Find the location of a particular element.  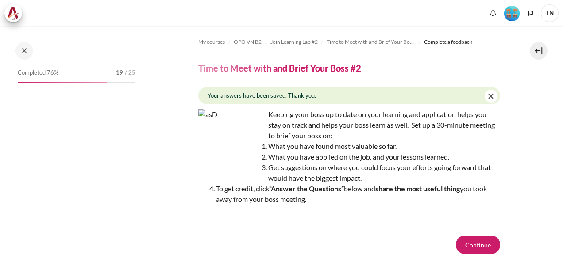

span: Join Learning Lab #2 is located at coordinates (294, 42).